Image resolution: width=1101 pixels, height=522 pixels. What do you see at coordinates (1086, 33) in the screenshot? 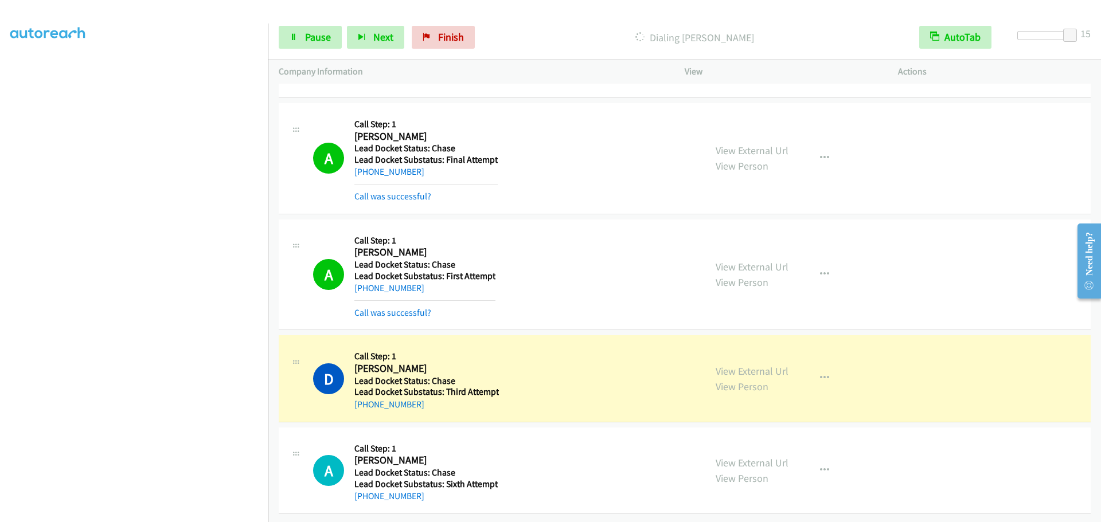
I see `div: 15` at bounding box center [1086, 33].